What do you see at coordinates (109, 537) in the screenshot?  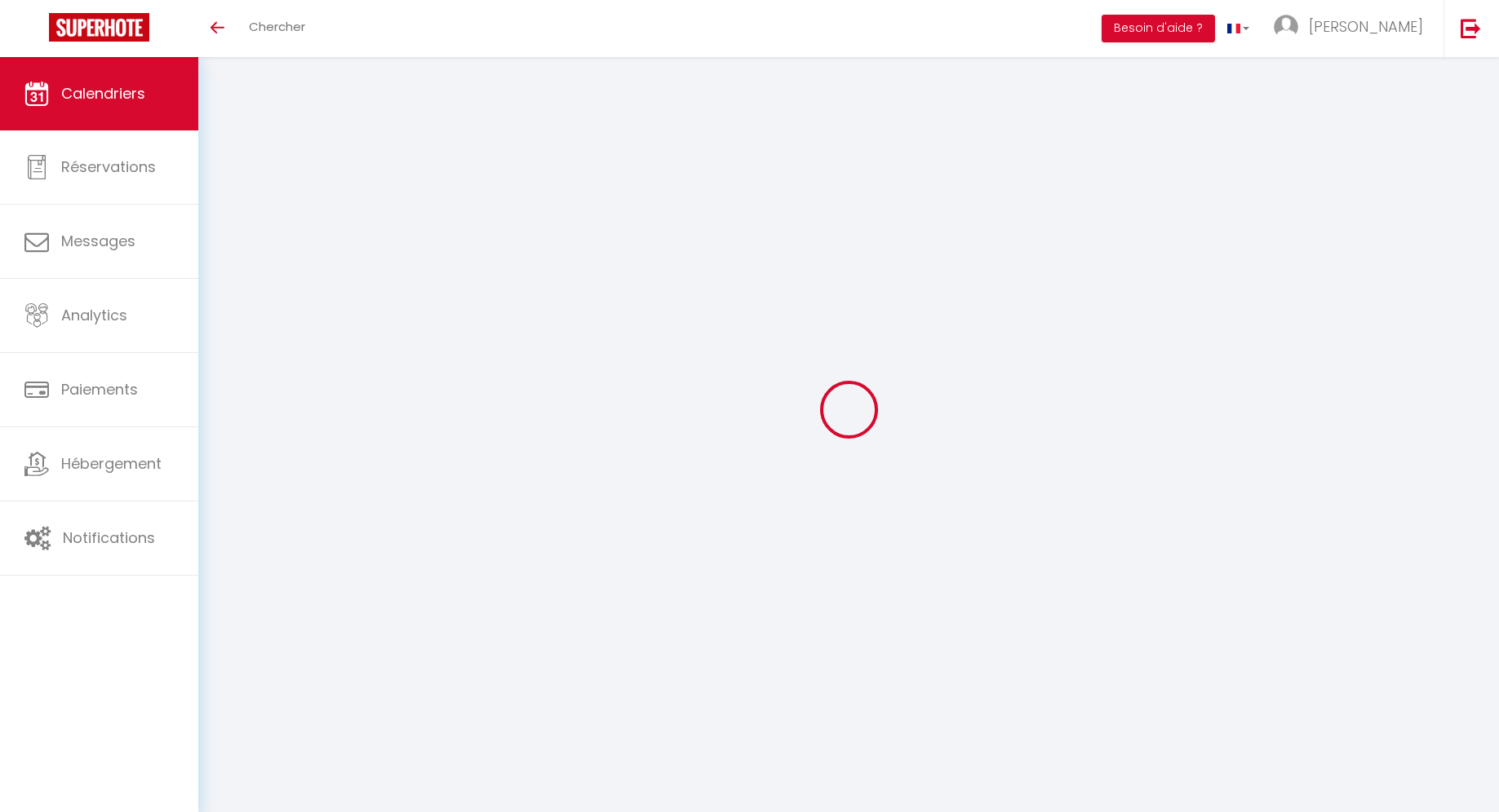 I see `span: Notifications` at bounding box center [109, 537].